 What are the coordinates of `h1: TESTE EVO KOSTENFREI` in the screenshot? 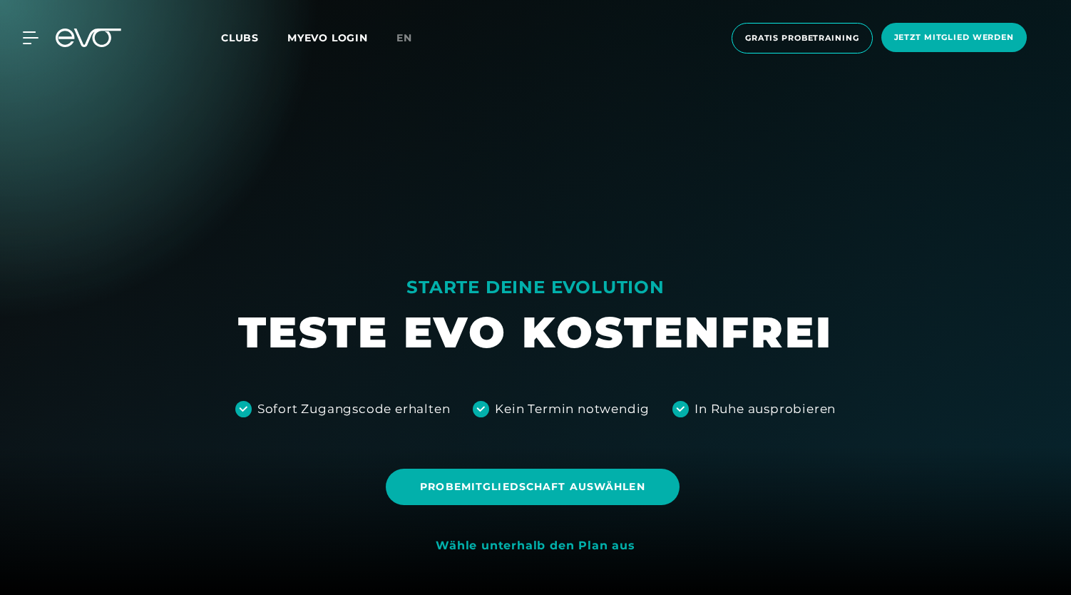 It's located at (535, 332).